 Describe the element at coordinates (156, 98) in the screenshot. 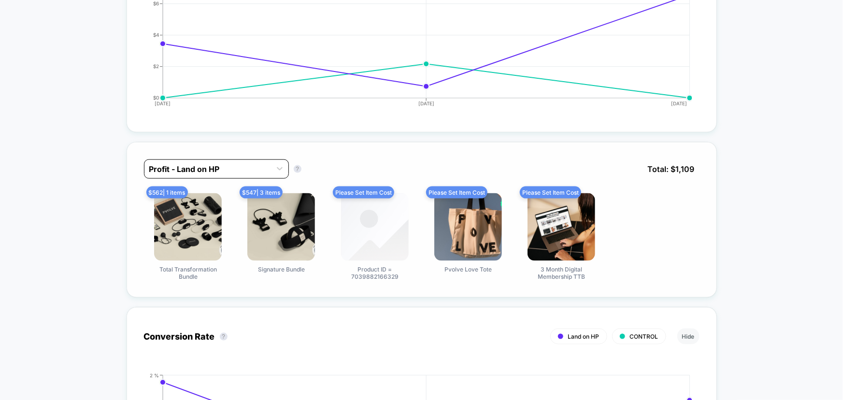

I see `tspan: $0` at that location.